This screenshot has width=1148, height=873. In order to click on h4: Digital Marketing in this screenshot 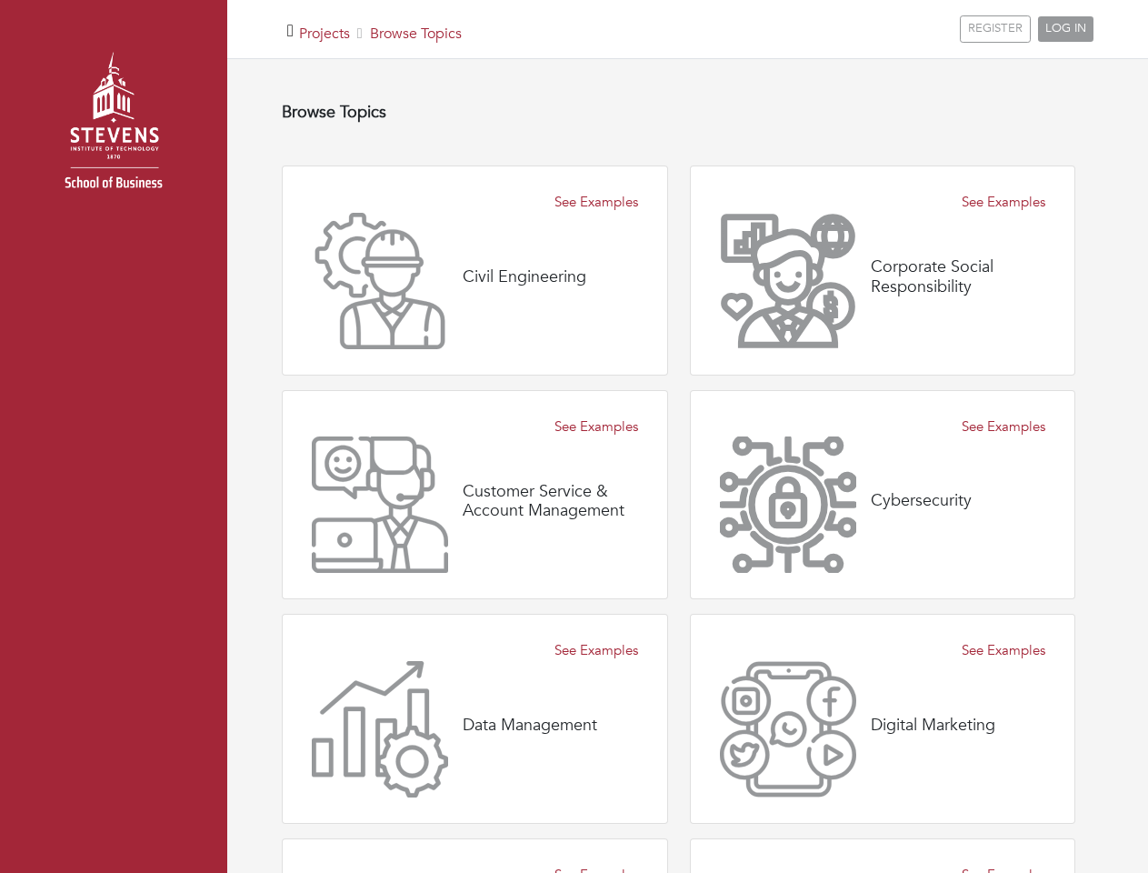, I will do `click(933, 726)`.